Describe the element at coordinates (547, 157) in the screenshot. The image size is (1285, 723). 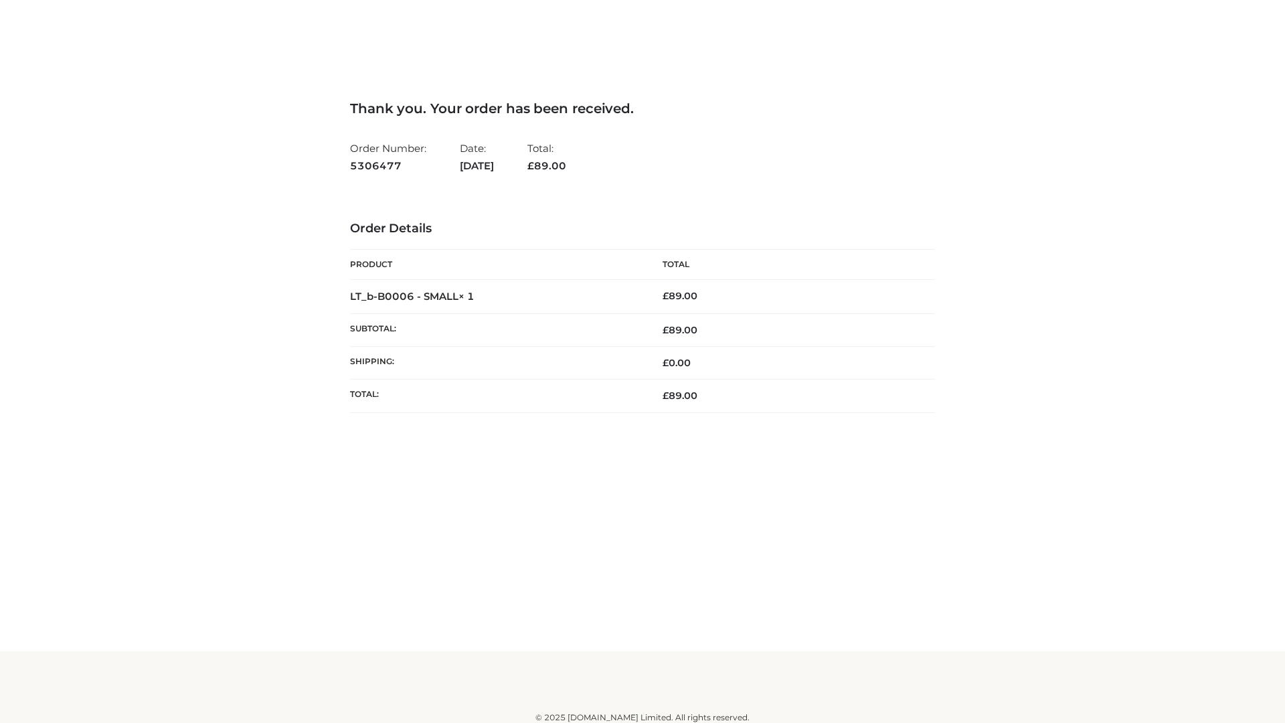
I see `li: Total:` at that location.